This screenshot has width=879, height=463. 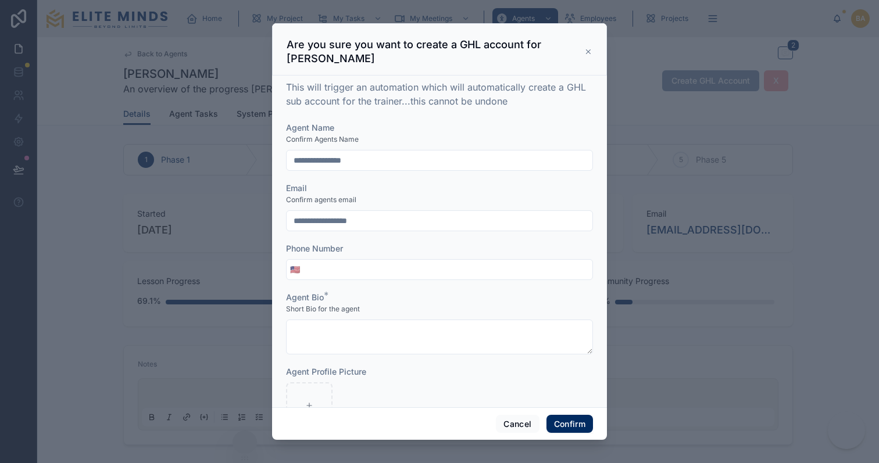 What do you see at coordinates (310, 127) in the screenshot?
I see `span: Agent Name` at bounding box center [310, 127].